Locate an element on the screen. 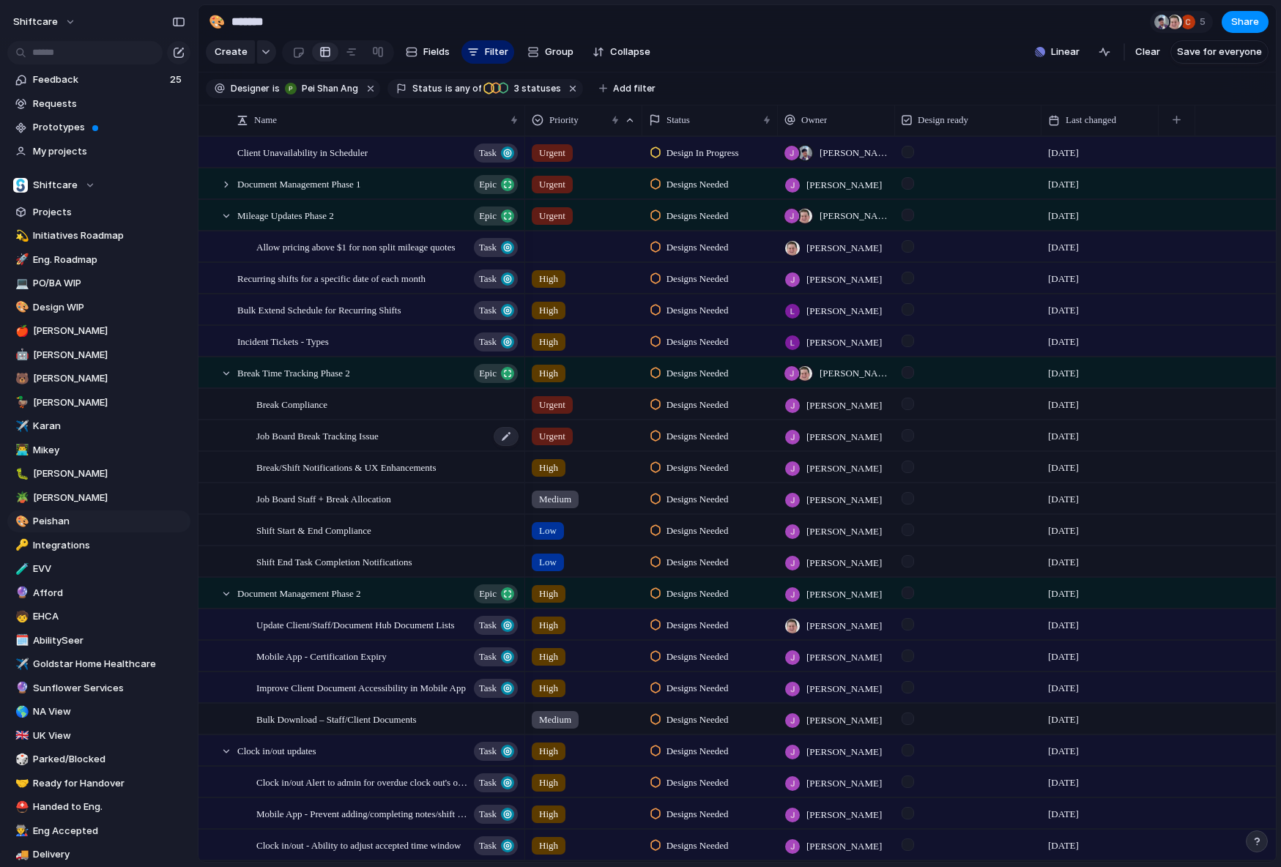  div: 🌎NA View is located at coordinates (99, 712).